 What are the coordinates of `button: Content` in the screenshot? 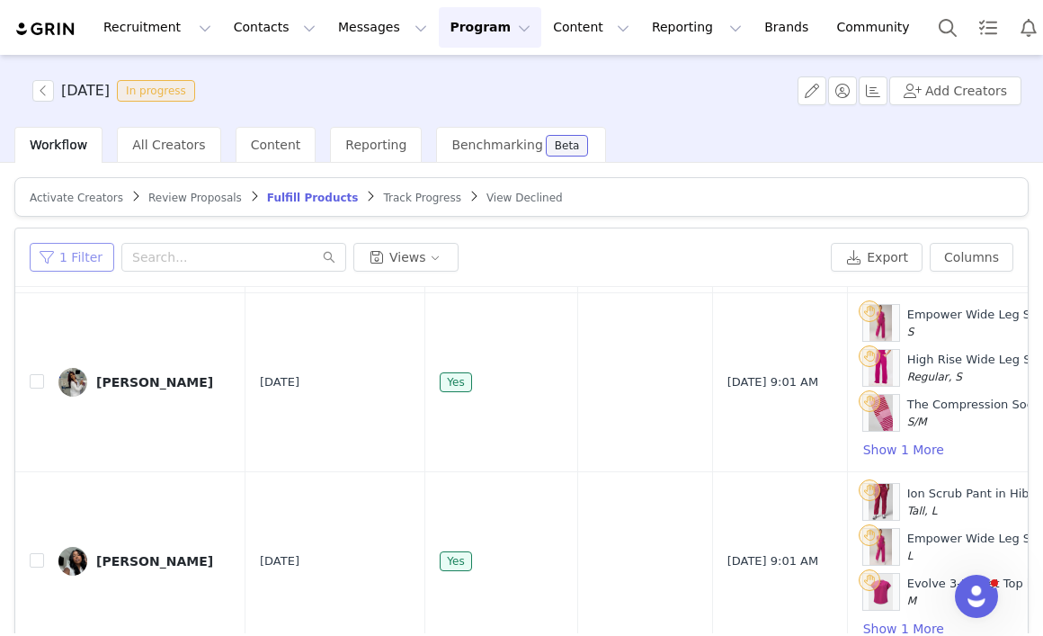 It's located at (591, 27).